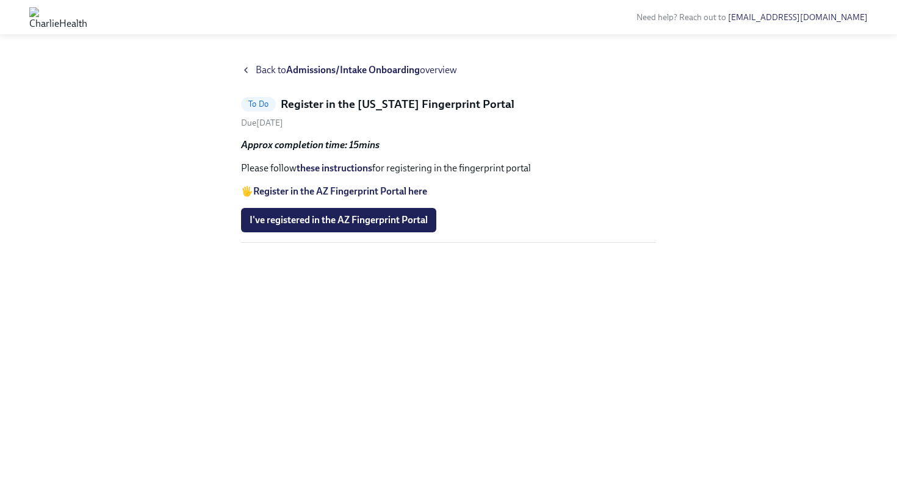  What do you see at coordinates (448, 70) in the screenshot?
I see `a: Back toAdmissions/Intake Onboardingoverview` at bounding box center [448, 70].